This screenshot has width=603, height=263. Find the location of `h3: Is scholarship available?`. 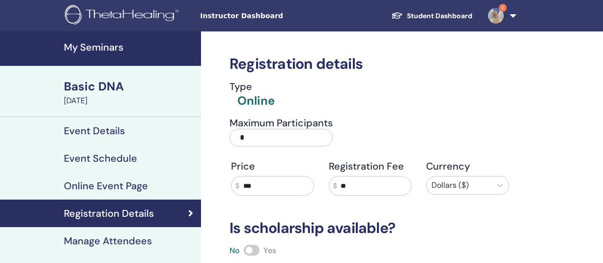

h3: Is scholarship available? is located at coordinates (370, 228).